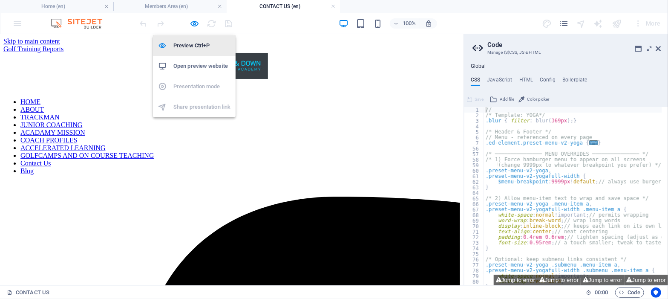 The width and height of the screenshot is (668, 299). Describe the element at coordinates (409, 23) in the screenshot. I see `h6: 100%` at that location.